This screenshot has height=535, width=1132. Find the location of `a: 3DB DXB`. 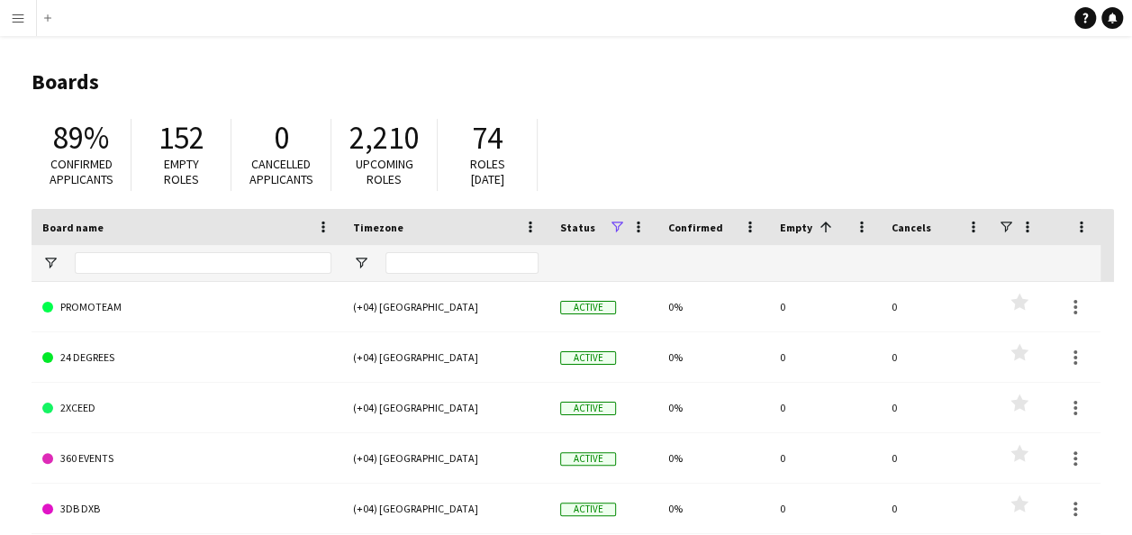

a: 3DB DXB is located at coordinates (186, 509).